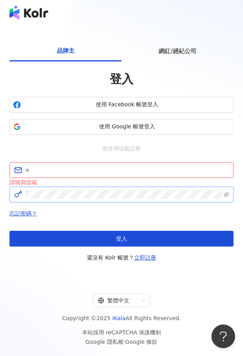  What do you see at coordinates (23, 214) in the screenshot?
I see `a: 忘記密碼？` at bounding box center [23, 214].